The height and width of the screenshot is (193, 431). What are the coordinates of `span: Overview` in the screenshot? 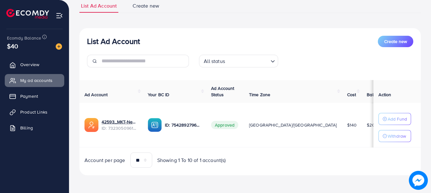 It's located at (30, 65).